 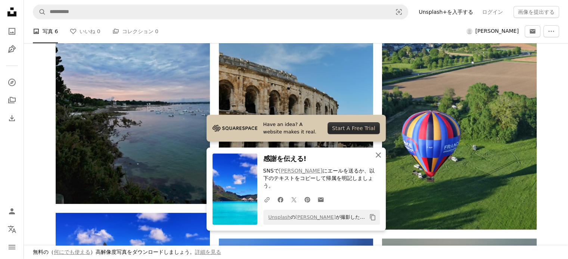 I want to click on a: 何にでも使える, so click(x=72, y=252).